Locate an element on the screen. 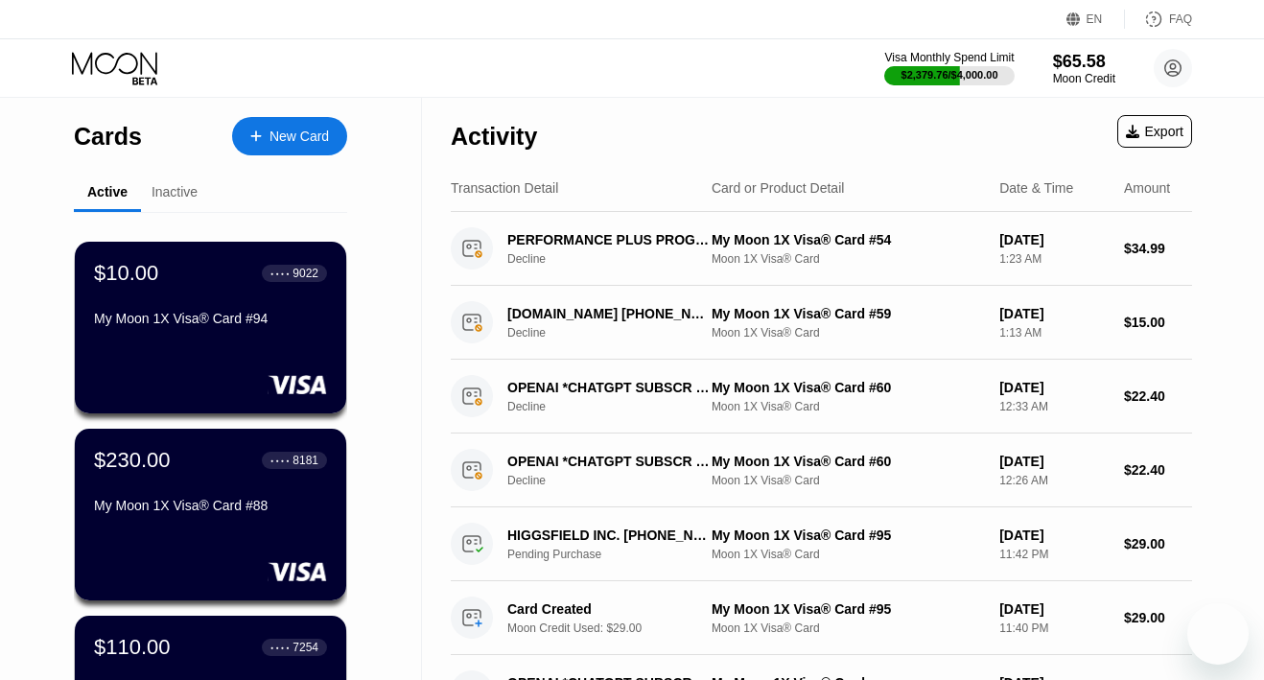  div: $230.00 is located at coordinates (132, 460).